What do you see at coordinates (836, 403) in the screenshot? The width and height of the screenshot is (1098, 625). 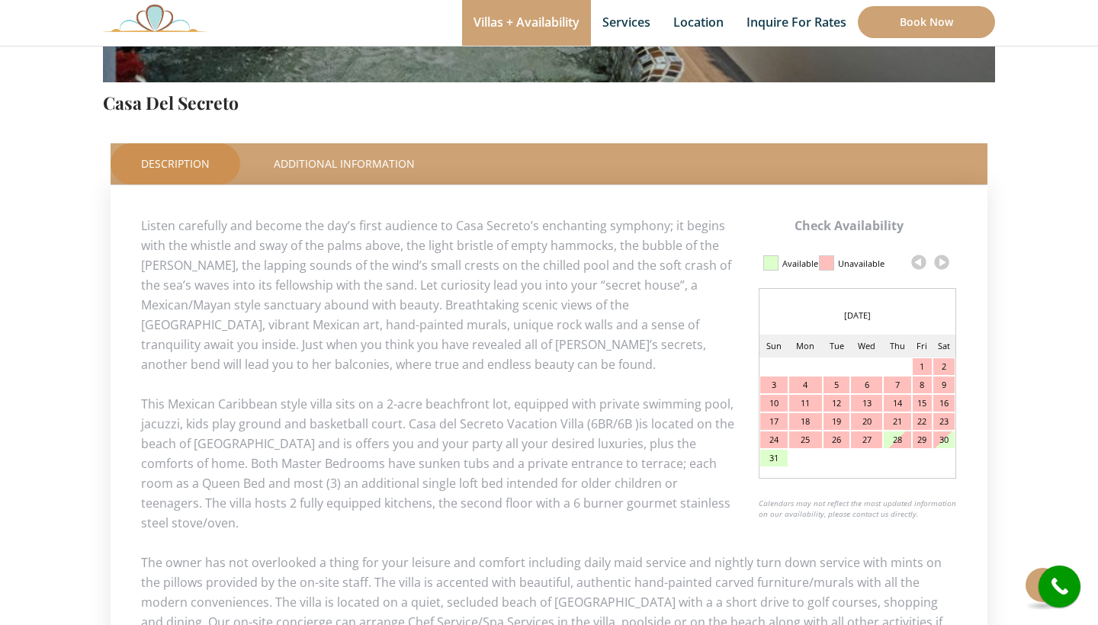 I see `div: 12` at bounding box center [836, 403].